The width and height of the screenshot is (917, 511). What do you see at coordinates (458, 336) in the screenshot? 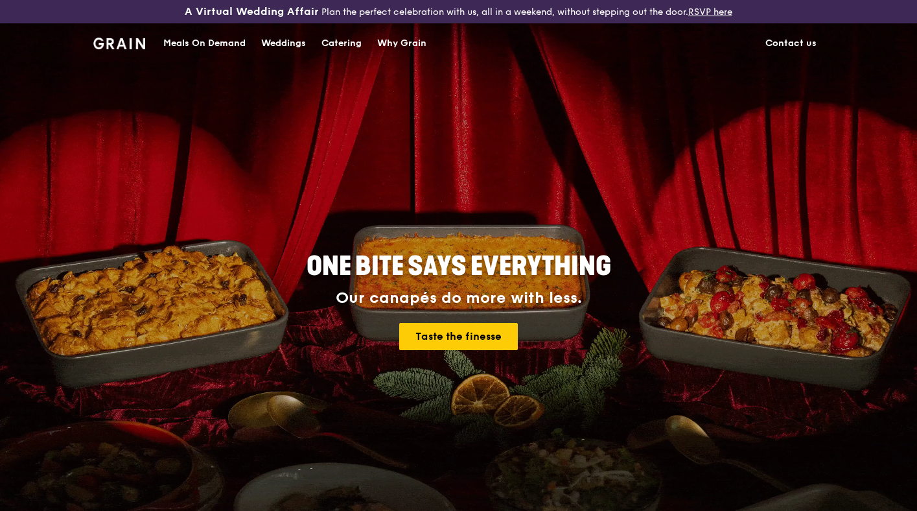
I see `a: Taste the finesse` at bounding box center [458, 336].